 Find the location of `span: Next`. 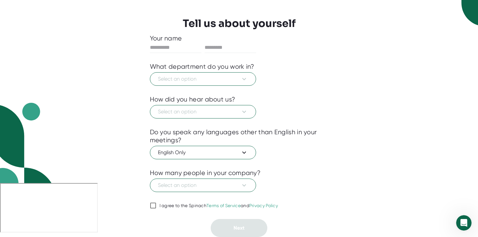

span: Next is located at coordinates (239, 228).